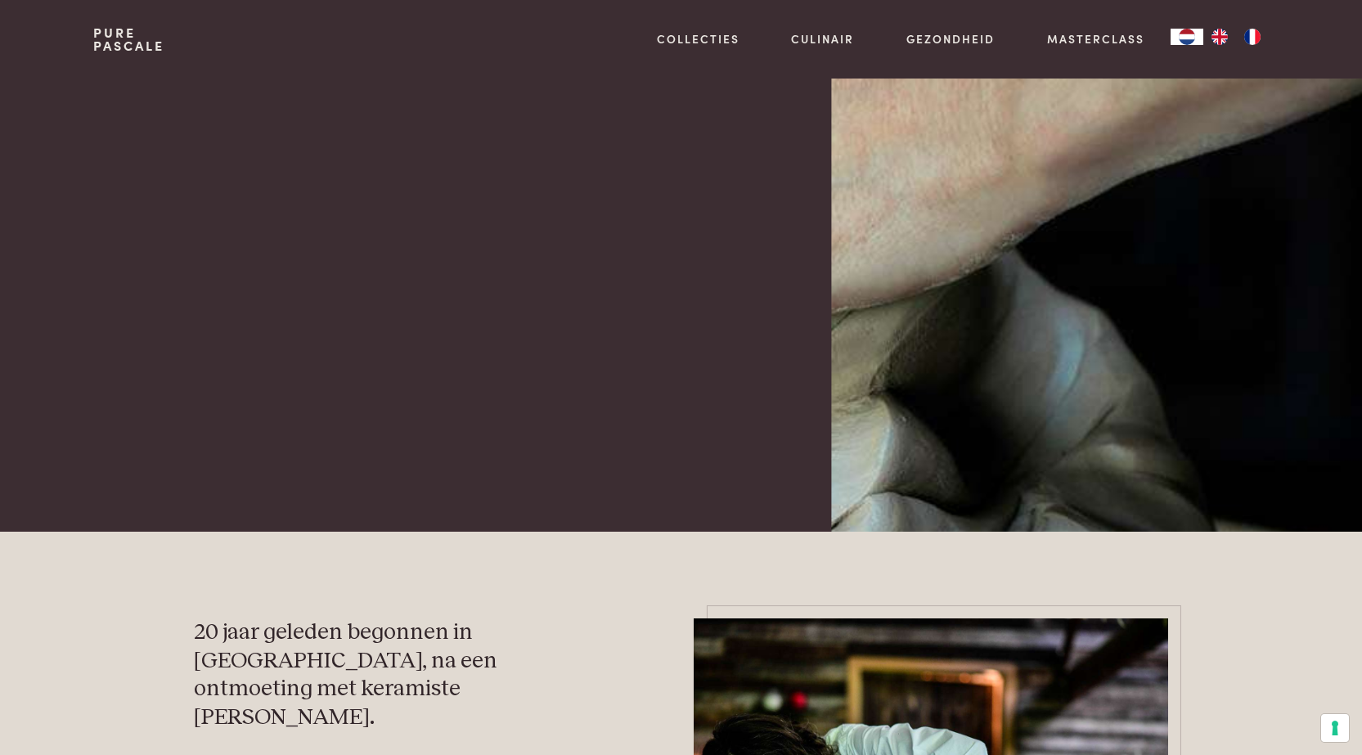 Image resolution: width=1362 pixels, height=755 pixels. Describe the element at coordinates (950, 38) in the screenshot. I see `a: Gezondheid` at that location.